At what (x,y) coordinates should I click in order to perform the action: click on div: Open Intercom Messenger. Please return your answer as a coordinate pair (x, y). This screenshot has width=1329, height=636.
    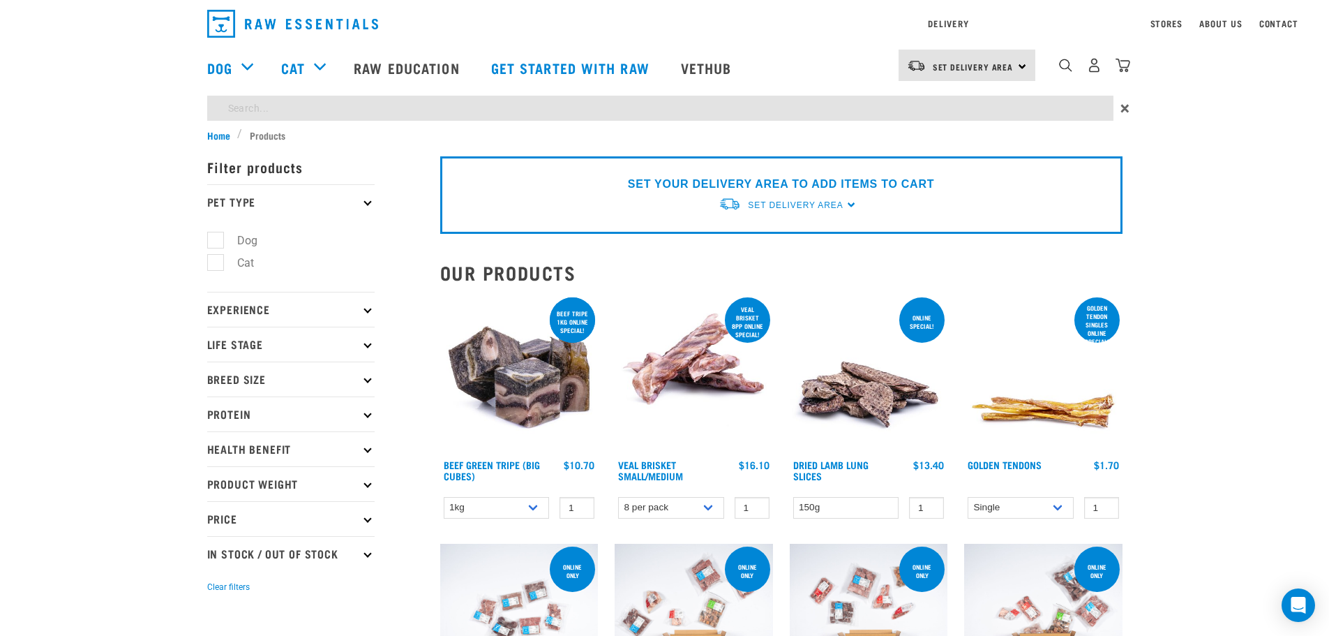
    Looking at the image, I should click on (1298, 605).